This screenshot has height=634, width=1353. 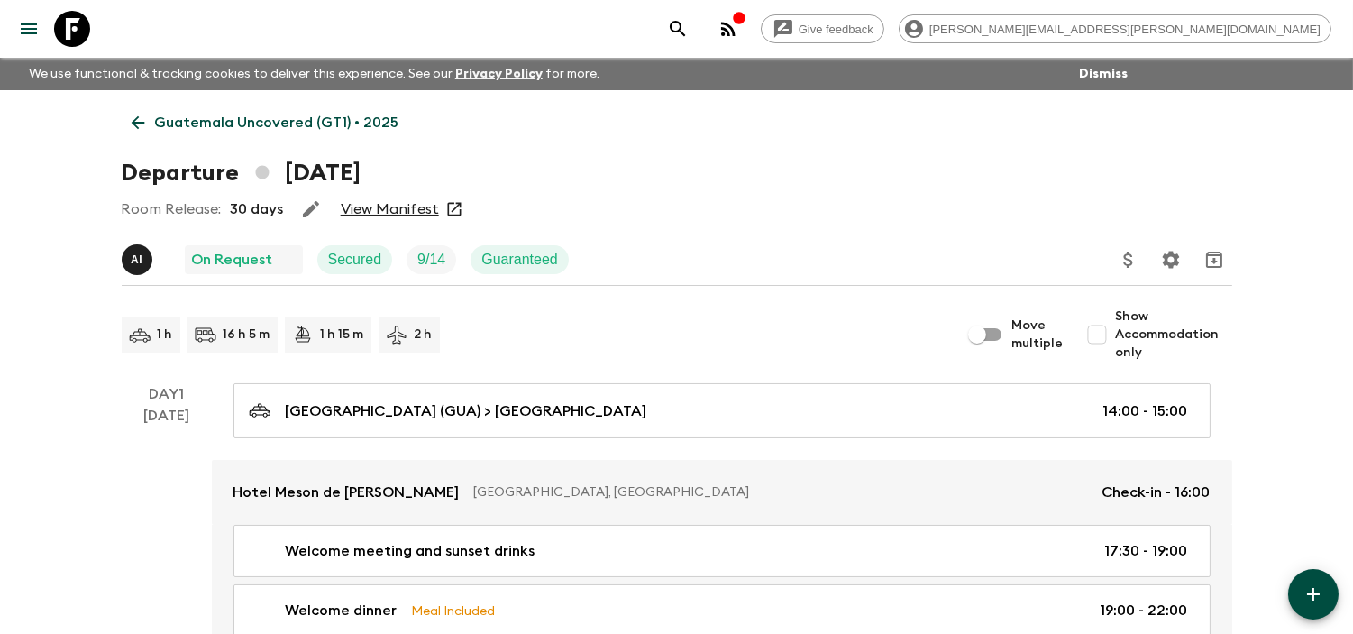 I want to click on a: Guatemala Uncovered (GT1) • 2025, so click(x=265, y=123).